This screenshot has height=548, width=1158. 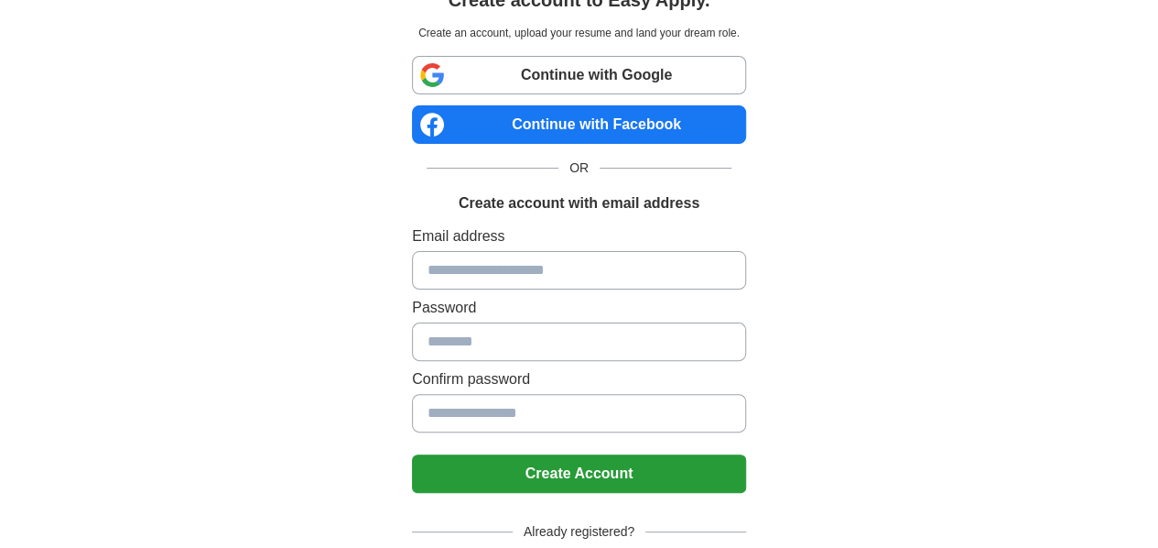 I want to click on h1: Create account with email address, so click(x=579, y=203).